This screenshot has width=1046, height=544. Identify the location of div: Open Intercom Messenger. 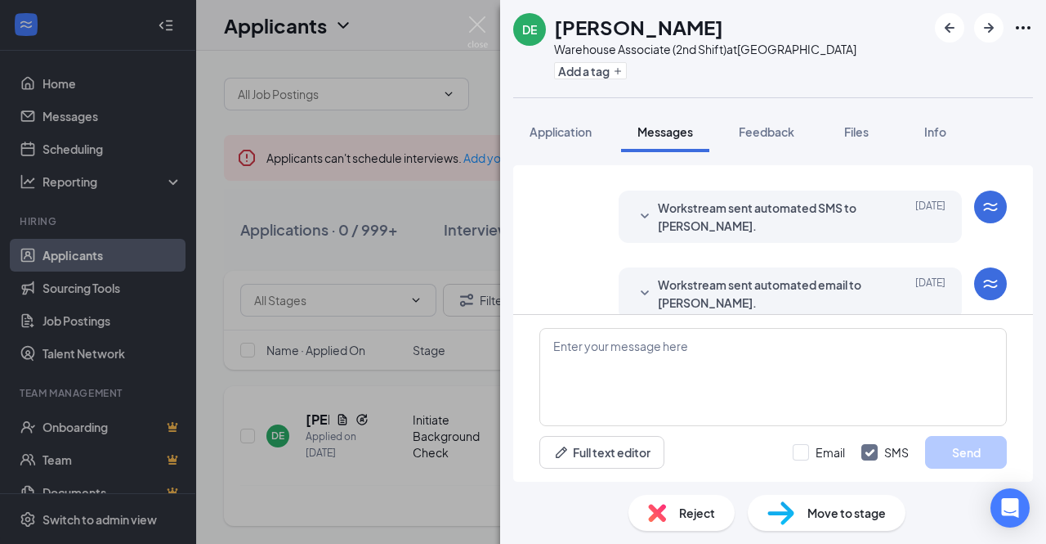
(1010, 508).